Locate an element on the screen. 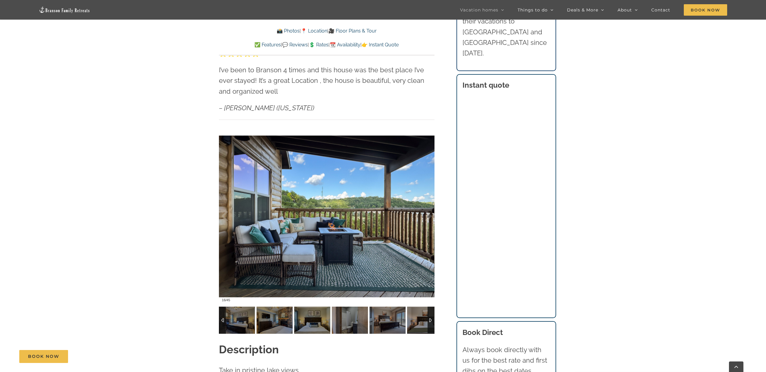  a: 💲 Rates is located at coordinates (319, 45).